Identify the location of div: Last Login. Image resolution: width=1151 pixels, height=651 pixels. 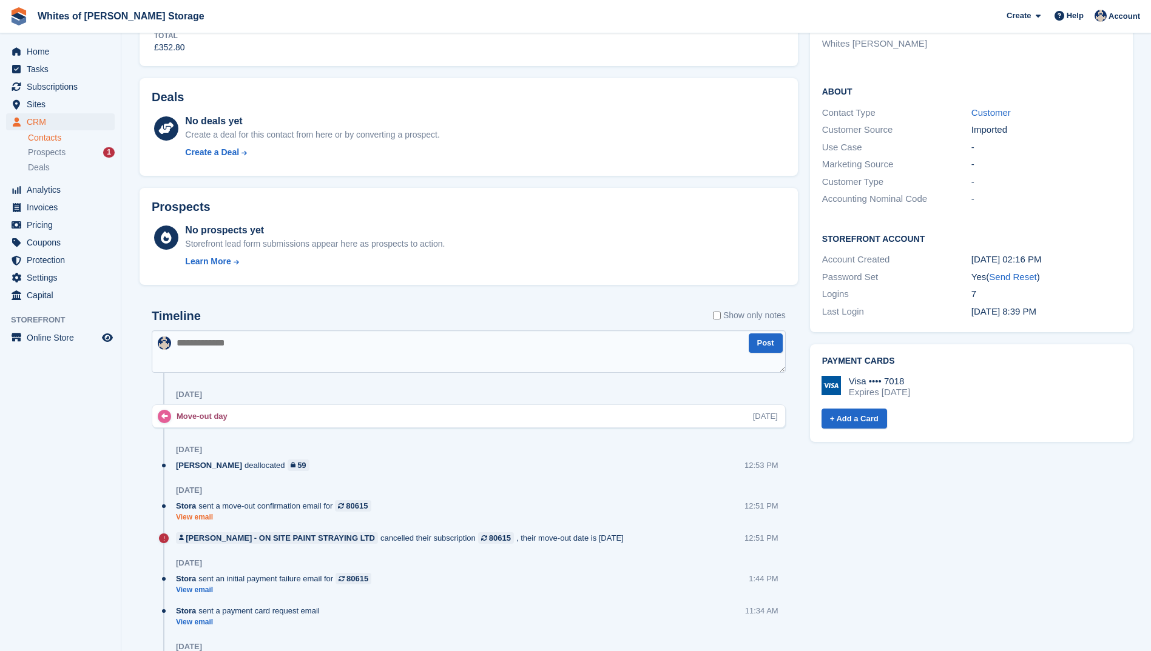
(897, 312).